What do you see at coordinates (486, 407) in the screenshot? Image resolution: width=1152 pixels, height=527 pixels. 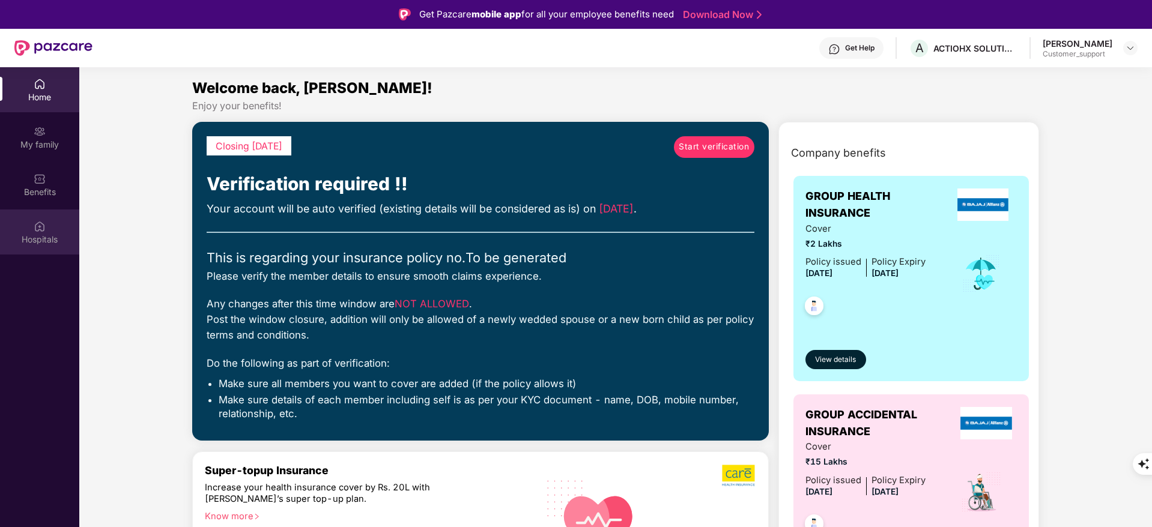 I see `li: Make sure details of each member including self is as per your KYC document - name, DOB, mobile n...` at bounding box center [486, 407].